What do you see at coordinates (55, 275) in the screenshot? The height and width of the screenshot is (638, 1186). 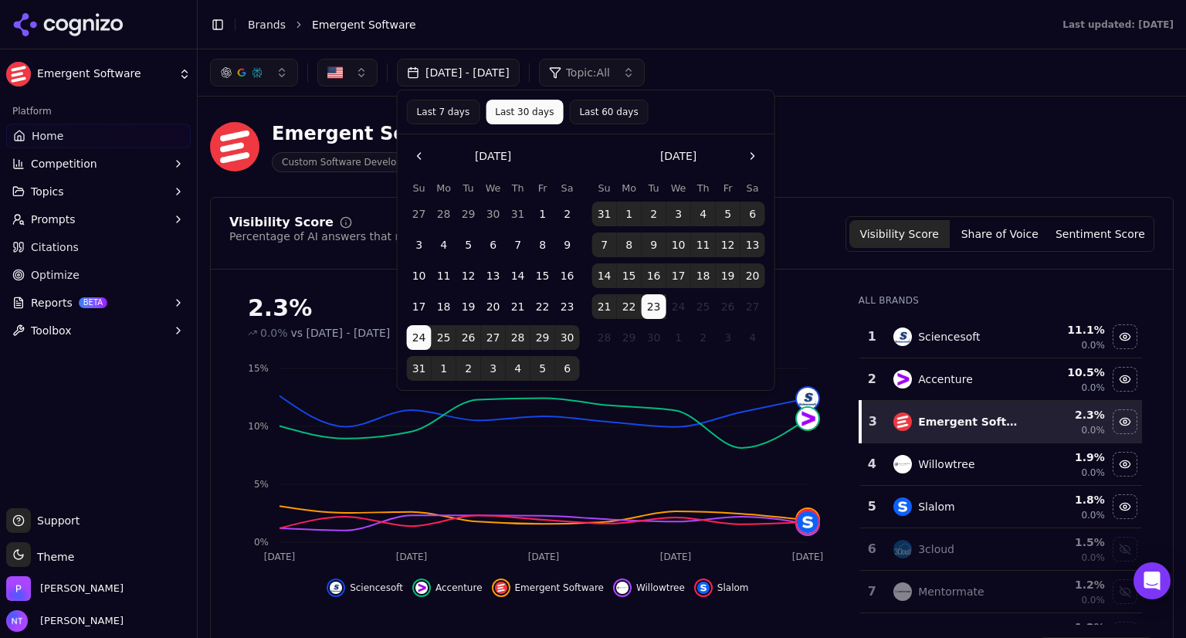 I see `span: Optimize` at bounding box center [55, 275].